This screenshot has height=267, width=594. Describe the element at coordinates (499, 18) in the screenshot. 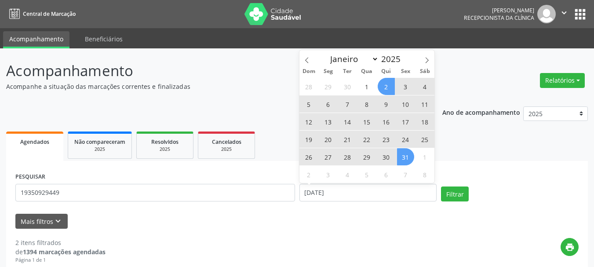

I see `span: Recepcionista da clínica` at that location.